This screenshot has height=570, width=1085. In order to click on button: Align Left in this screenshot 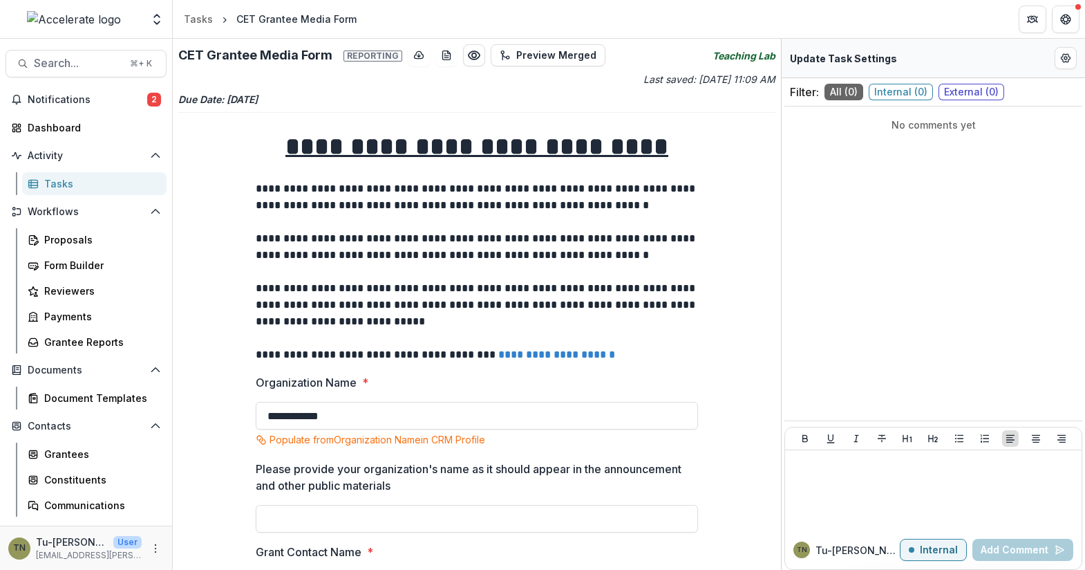, I will do `click(1011, 438)`.